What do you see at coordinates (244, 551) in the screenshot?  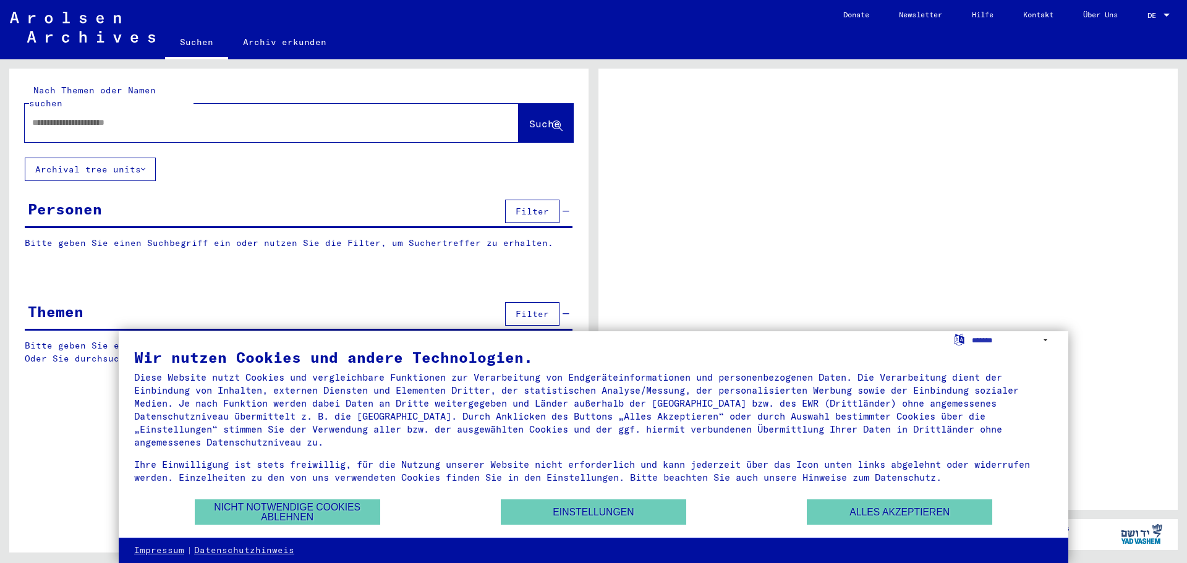 I see `a: Datenschutzhinweis` at bounding box center [244, 551].